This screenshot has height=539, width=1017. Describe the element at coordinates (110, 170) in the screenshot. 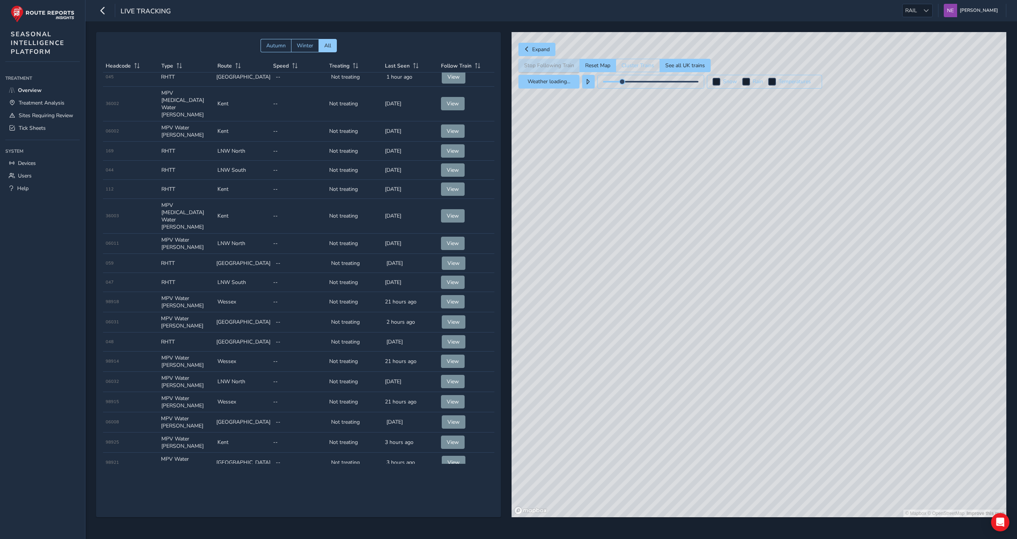

I see `span: 044` at that location.